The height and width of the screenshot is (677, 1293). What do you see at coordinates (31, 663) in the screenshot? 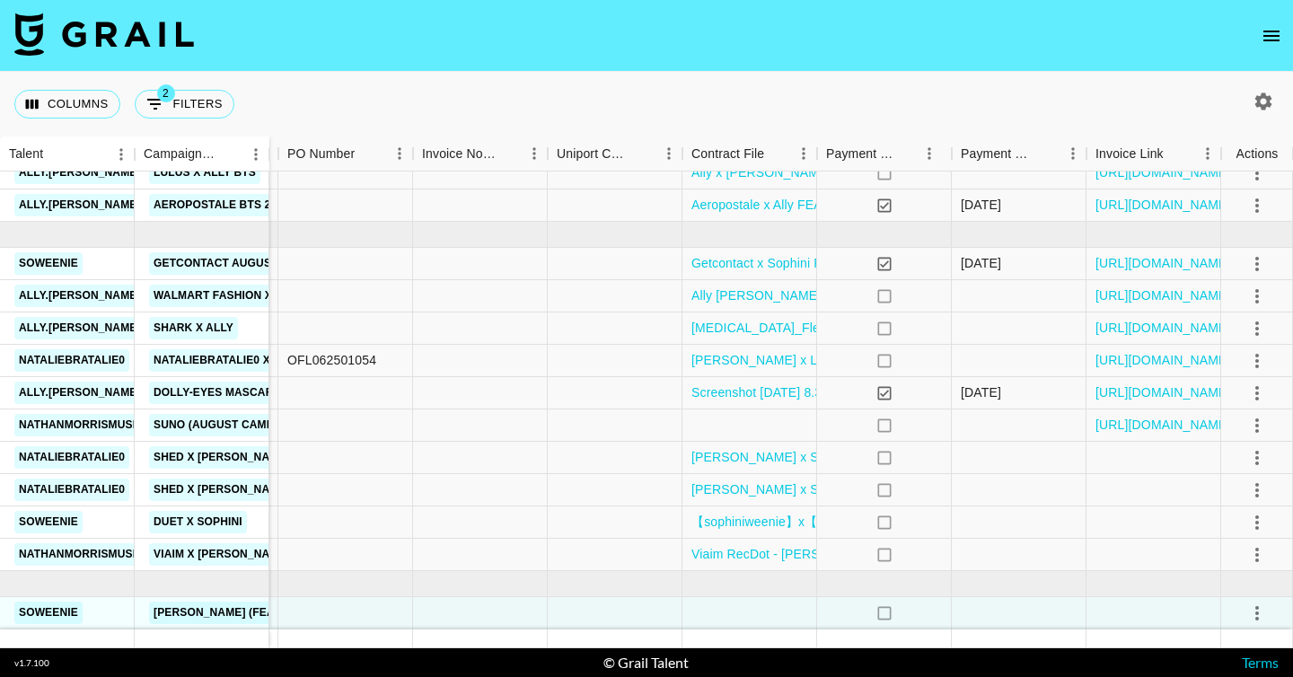
I see `div: v 1.7.100` at bounding box center [31, 663].